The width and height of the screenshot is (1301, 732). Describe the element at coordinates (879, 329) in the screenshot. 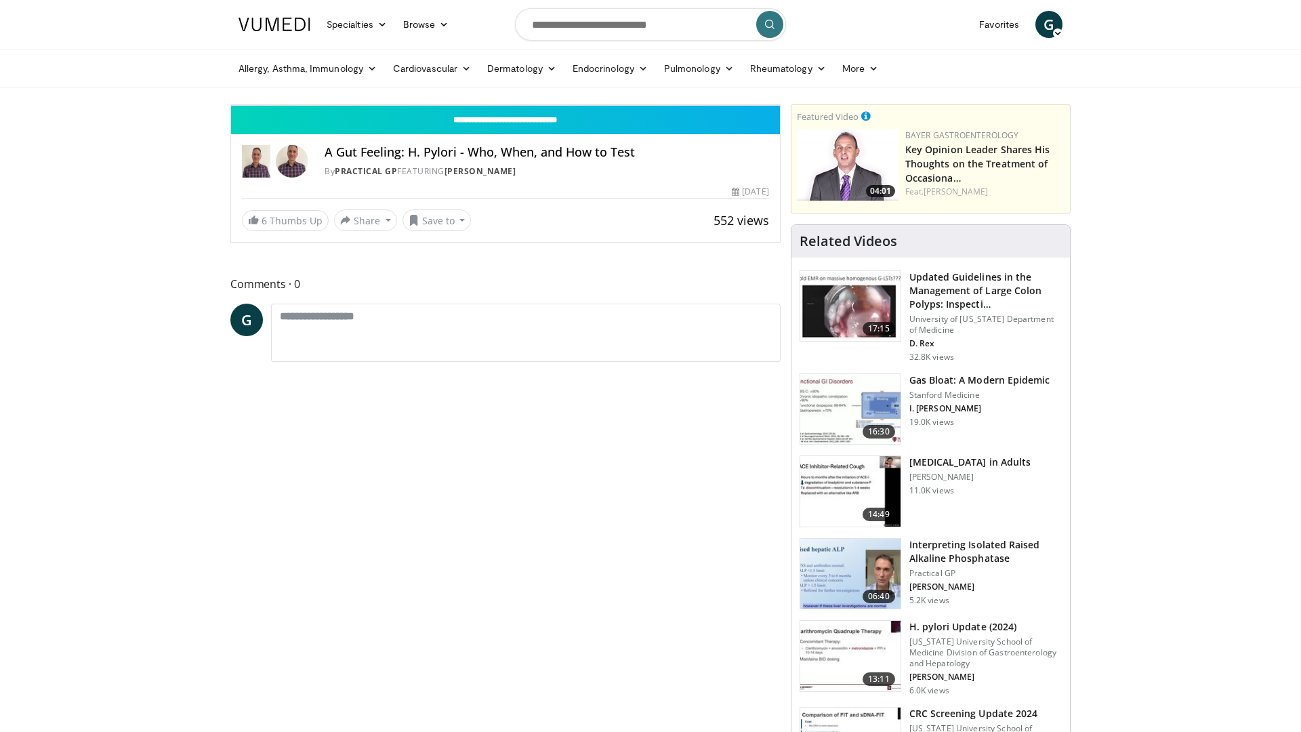

I see `span: 17:15` at that location.